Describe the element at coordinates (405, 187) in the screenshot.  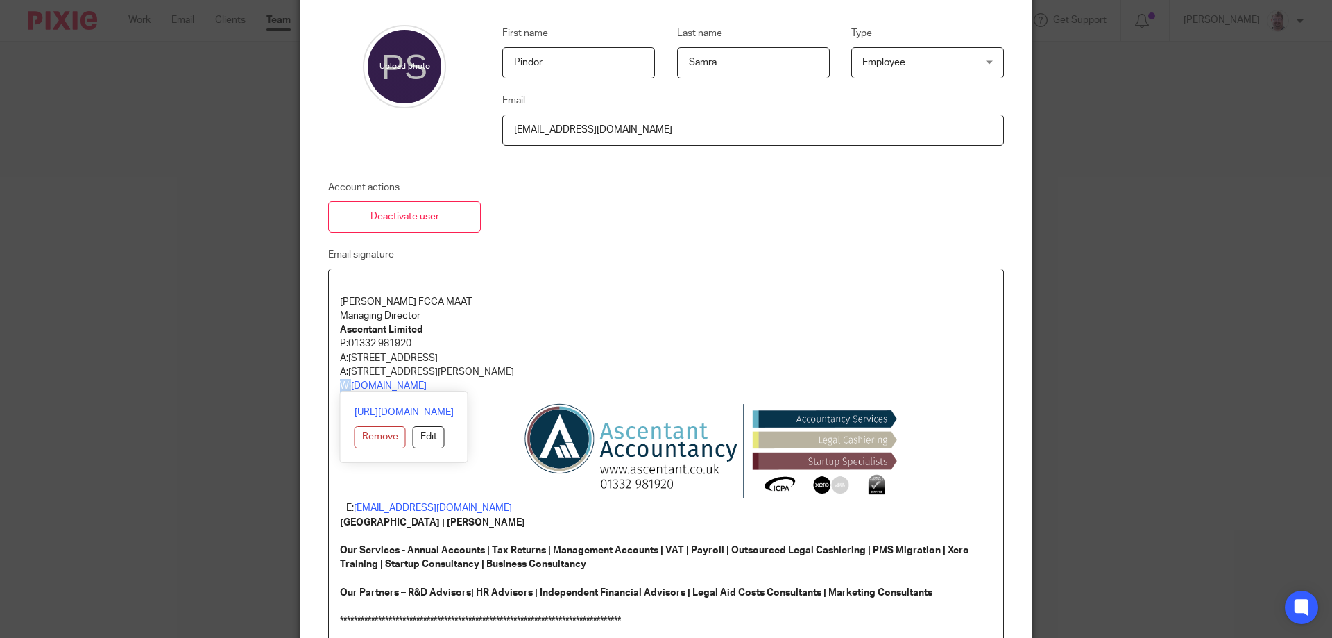
I see `p: Account actions` at that location.